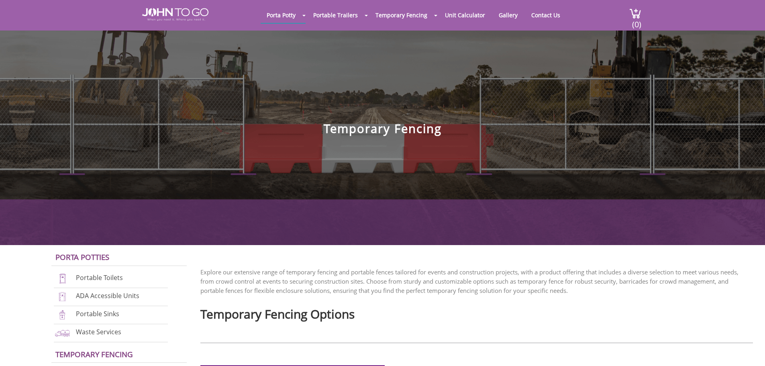 The height and width of the screenshot is (366, 765). Describe the element at coordinates (99, 278) in the screenshot. I see `a: Portable Toilets` at that location.